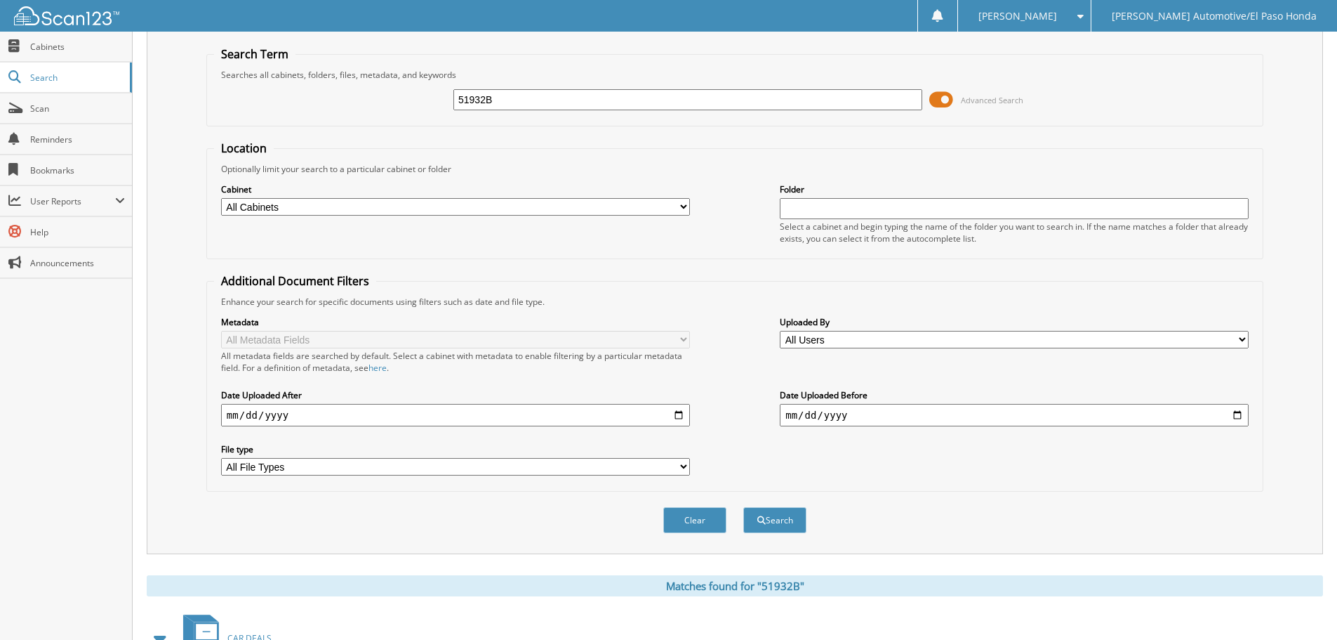 The image size is (1337, 640). What do you see at coordinates (77, 170) in the screenshot?
I see `span: Bookmarks` at bounding box center [77, 170].